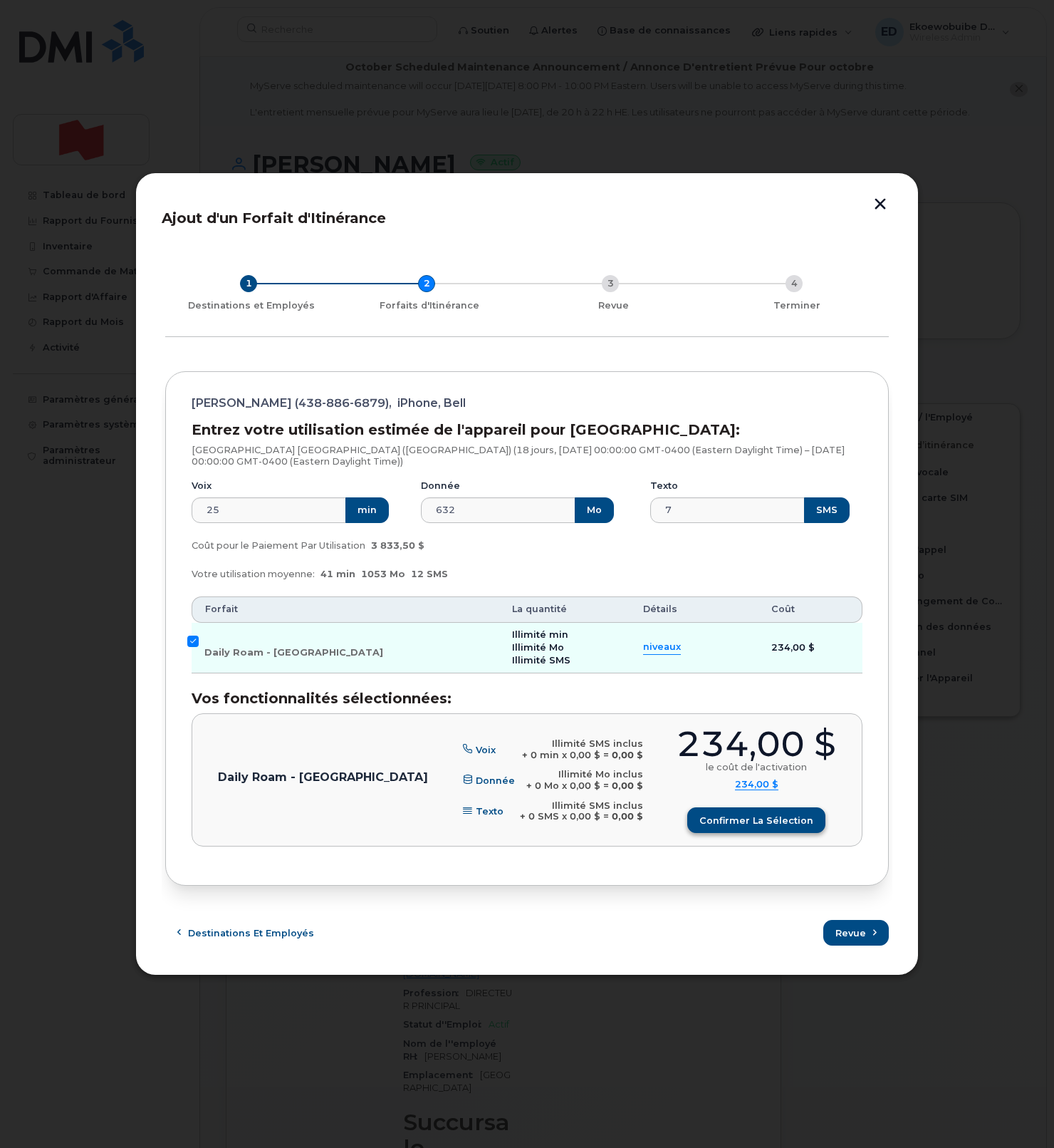 The width and height of the screenshot is (1054, 1148). What do you see at coordinates (541, 660) in the screenshot?
I see `span: Illimité SMS` at bounding box center [541, 660].